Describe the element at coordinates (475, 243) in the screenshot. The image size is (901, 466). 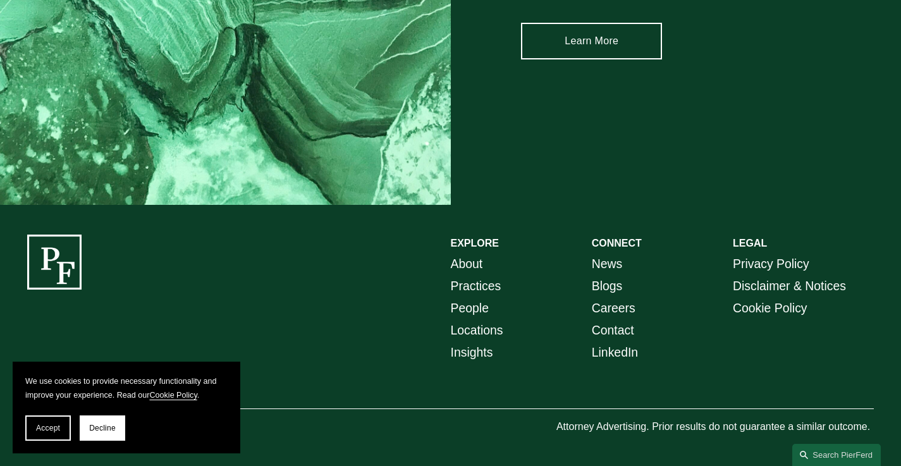
I see `strong: EXPLORE` at that location.